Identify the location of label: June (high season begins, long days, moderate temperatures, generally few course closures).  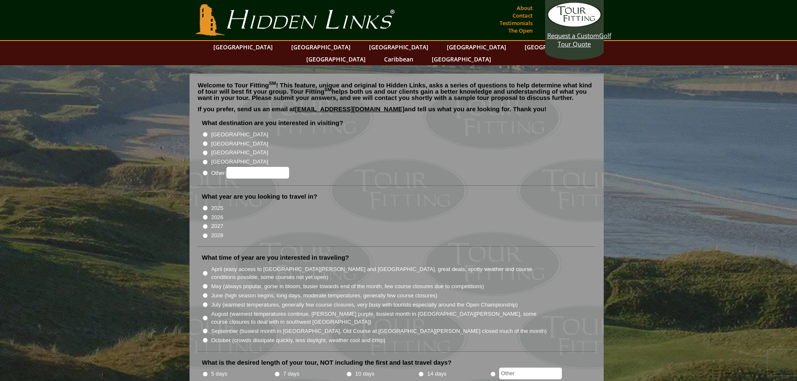
(324, 296).